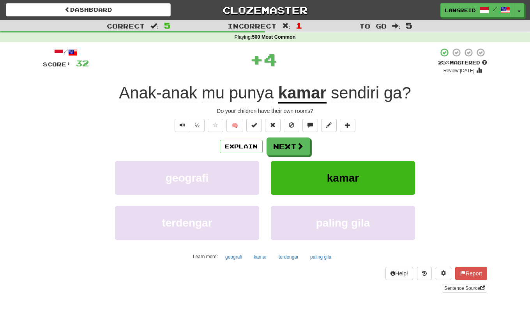 This screenshot has width=530, height=316. Describe the element at coordinates (213, 93) in the screenshot. I see `span: mu` at that location.